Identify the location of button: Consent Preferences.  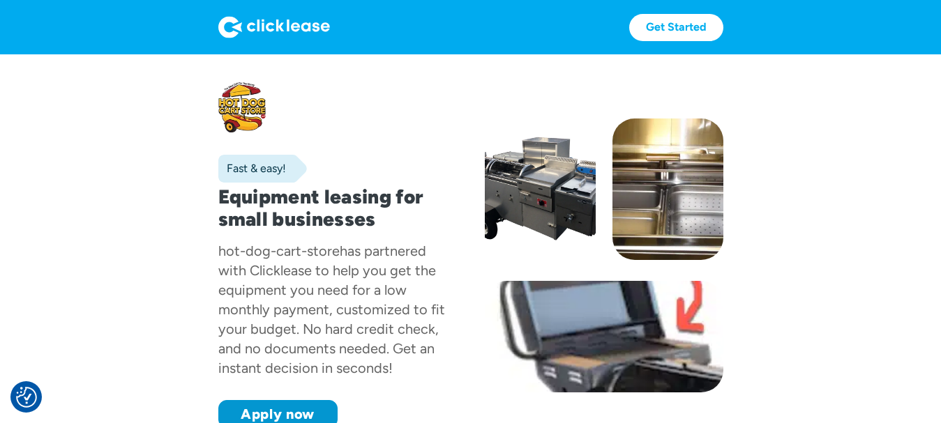
(27, 398).